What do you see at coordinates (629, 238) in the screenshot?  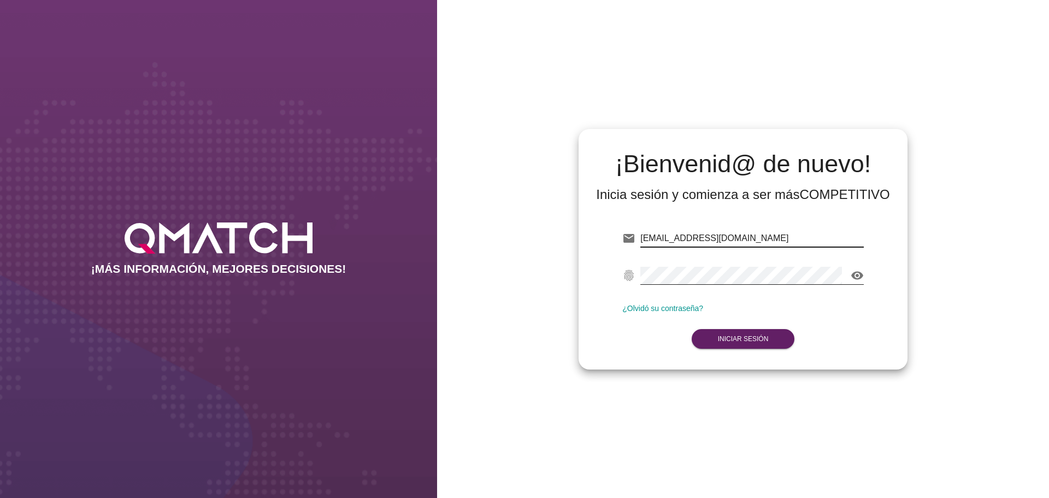 I see `i: email` at bounding box center [629, 238].